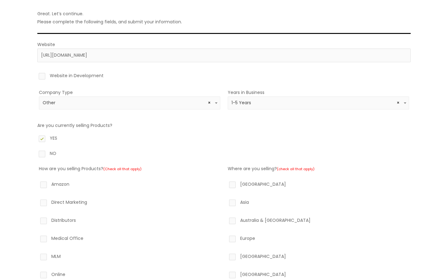  Describe the element at coordinates (46, 45) in the screenshot. I see `label: Website` at that location.